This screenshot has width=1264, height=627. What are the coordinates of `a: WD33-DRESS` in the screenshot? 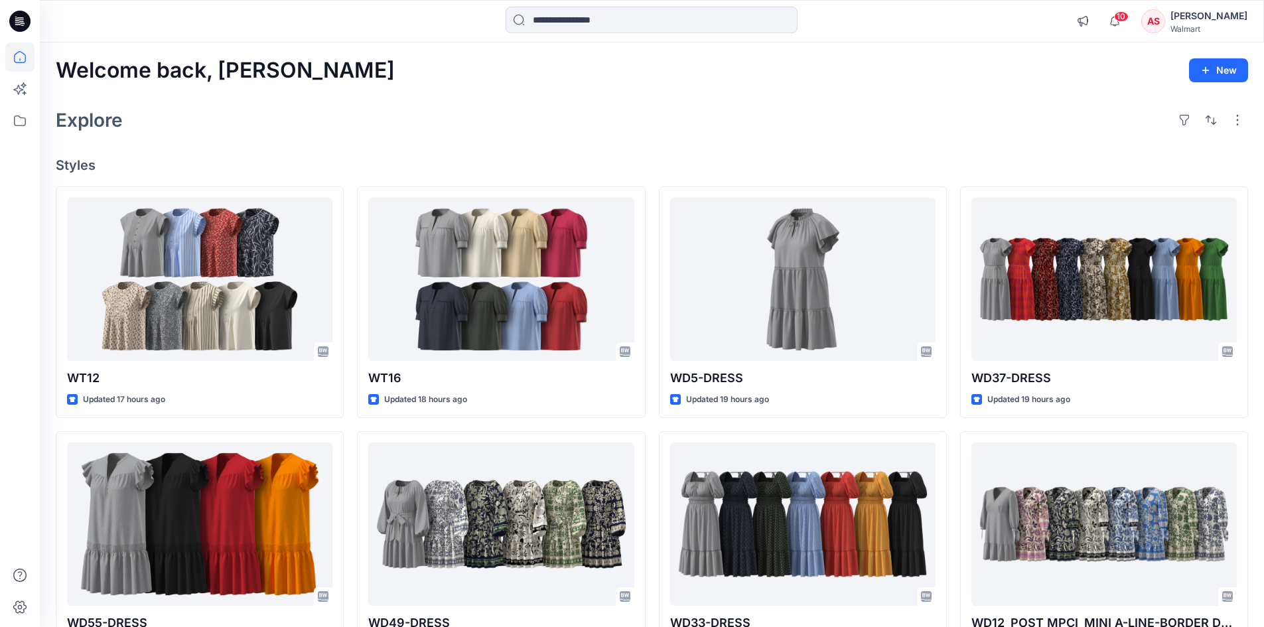 It's located at (803, 524).